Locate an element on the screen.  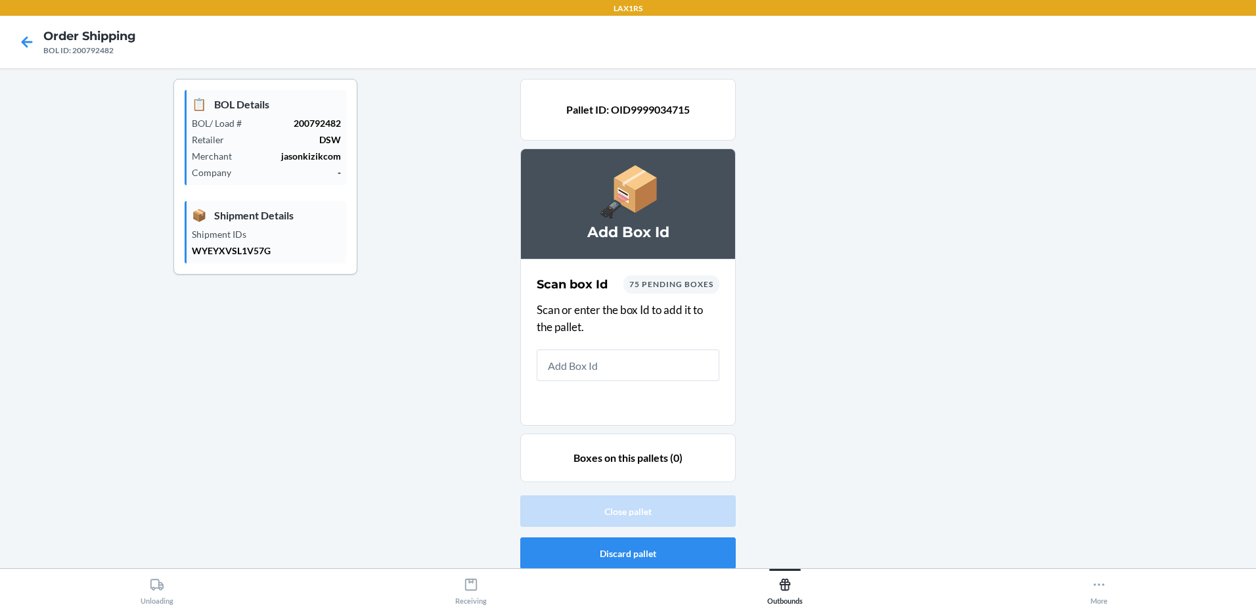
p: Scan or enter the box Id to add it to the pallet. is located at coordinates (628, 318).